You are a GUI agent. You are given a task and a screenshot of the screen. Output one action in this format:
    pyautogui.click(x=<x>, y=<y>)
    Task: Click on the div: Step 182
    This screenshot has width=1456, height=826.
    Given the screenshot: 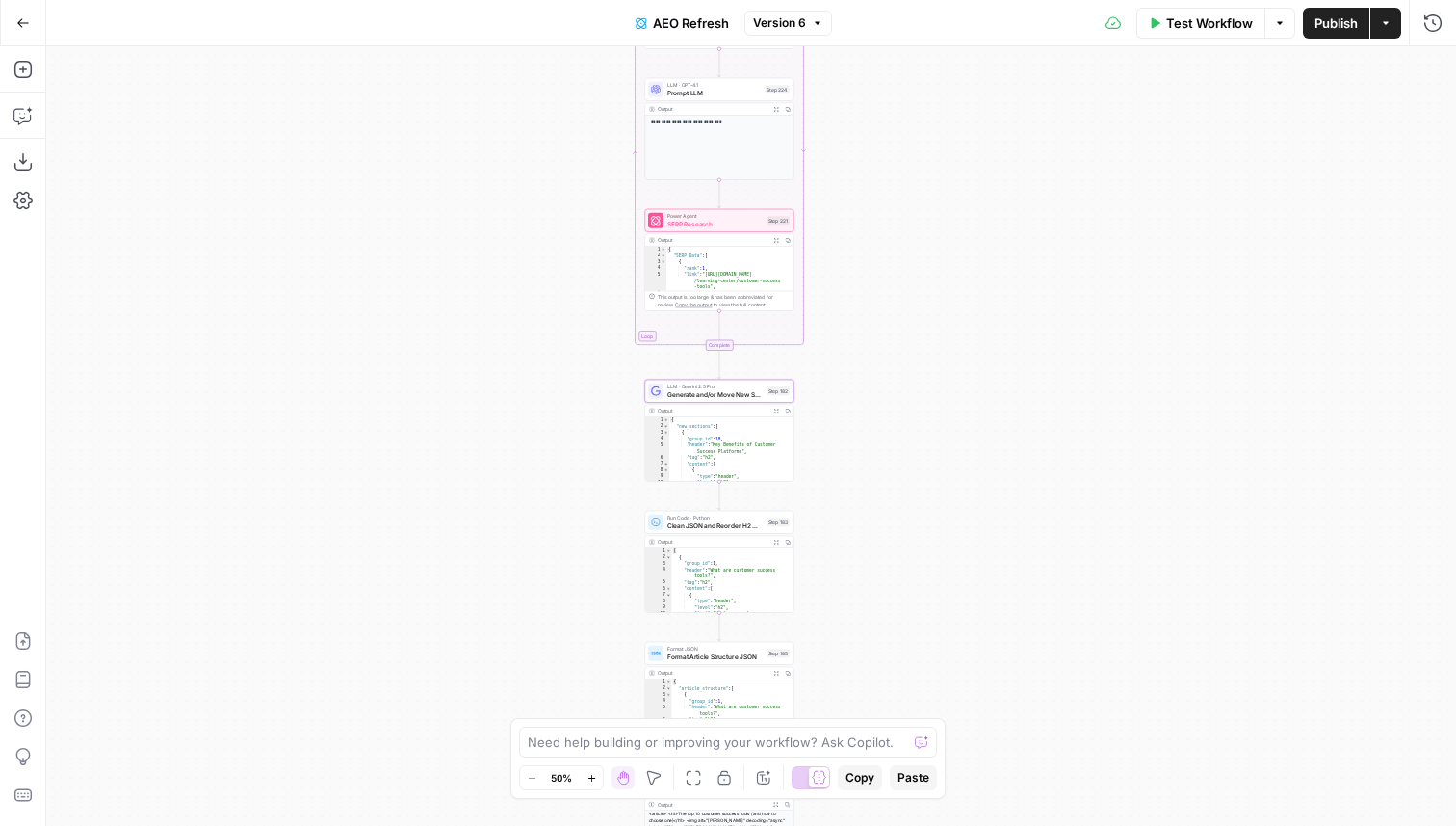 What is the action you would take?
    pyautogui.click(x=778, y=390)
    